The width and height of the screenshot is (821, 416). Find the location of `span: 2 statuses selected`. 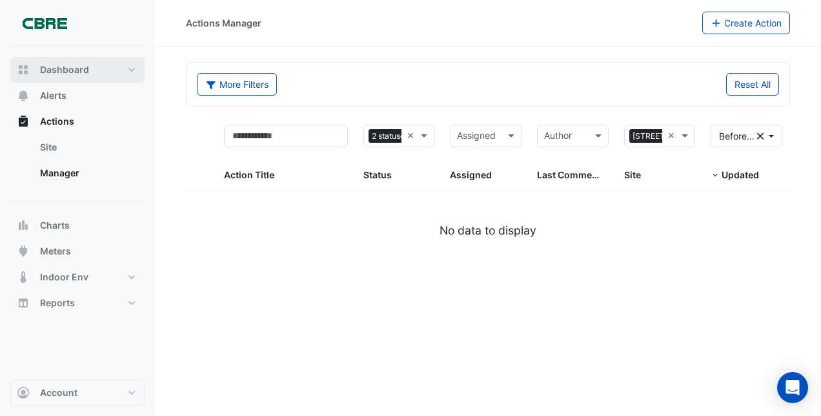

span: 2 statuses selected is located at coordinates (407, 136).